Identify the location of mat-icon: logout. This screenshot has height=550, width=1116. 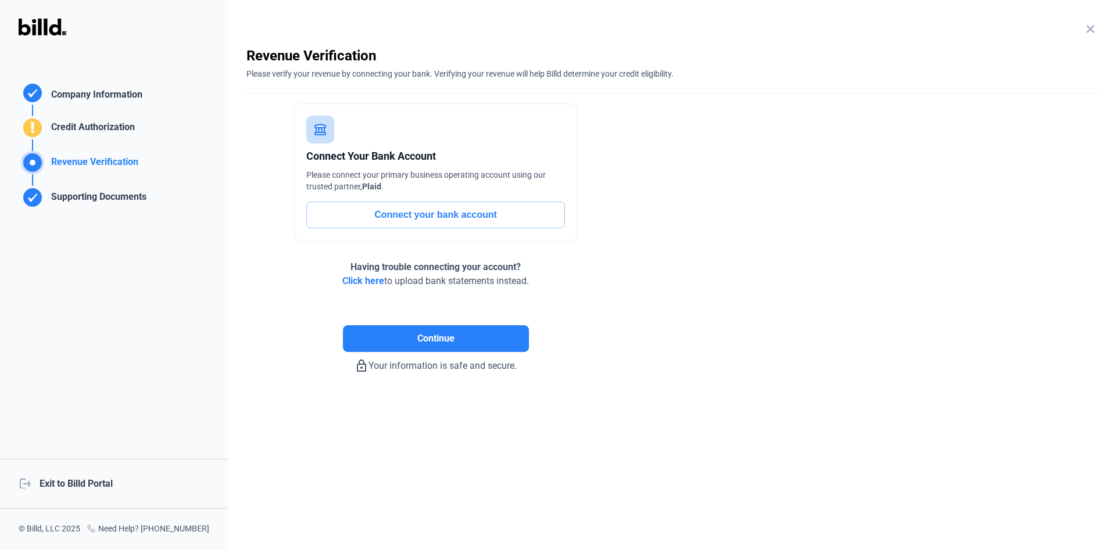
(24, 483).